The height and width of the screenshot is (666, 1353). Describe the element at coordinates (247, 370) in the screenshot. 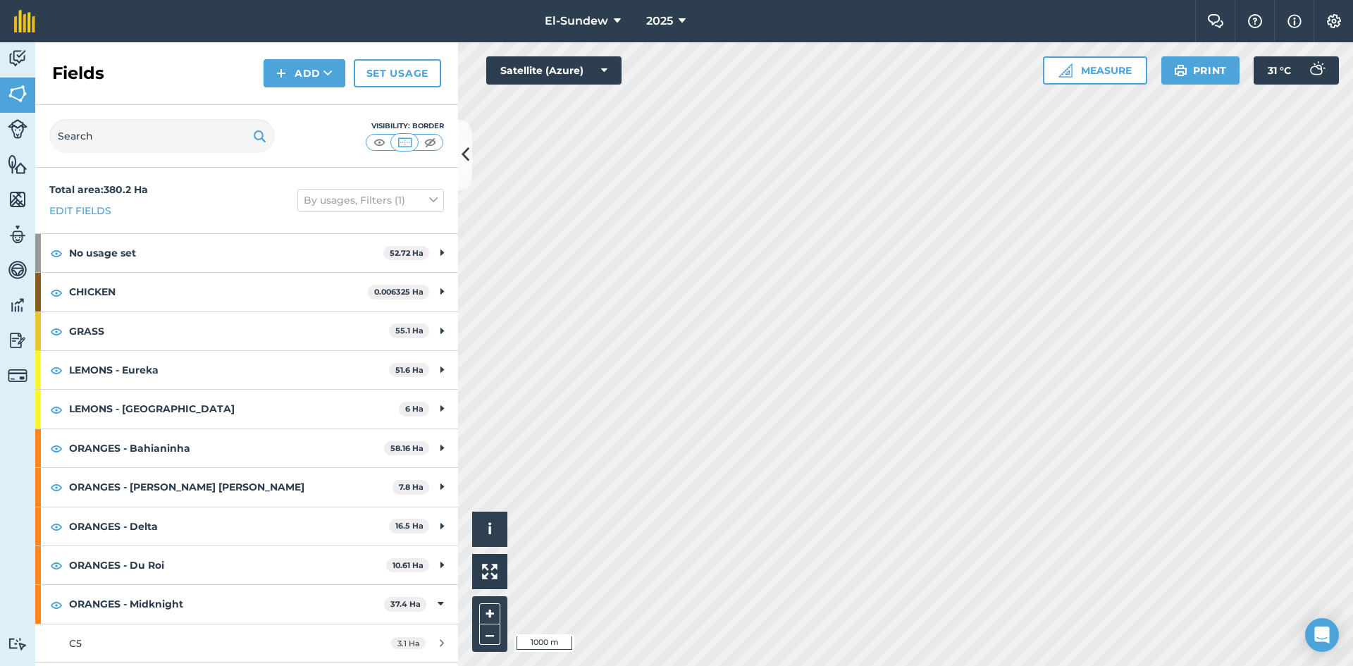

I see `div: LEMONS - Eureka51.6 Ha` at that location.